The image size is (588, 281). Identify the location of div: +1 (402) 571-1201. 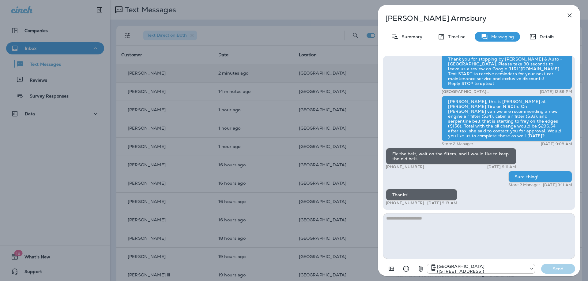
(481, 269).